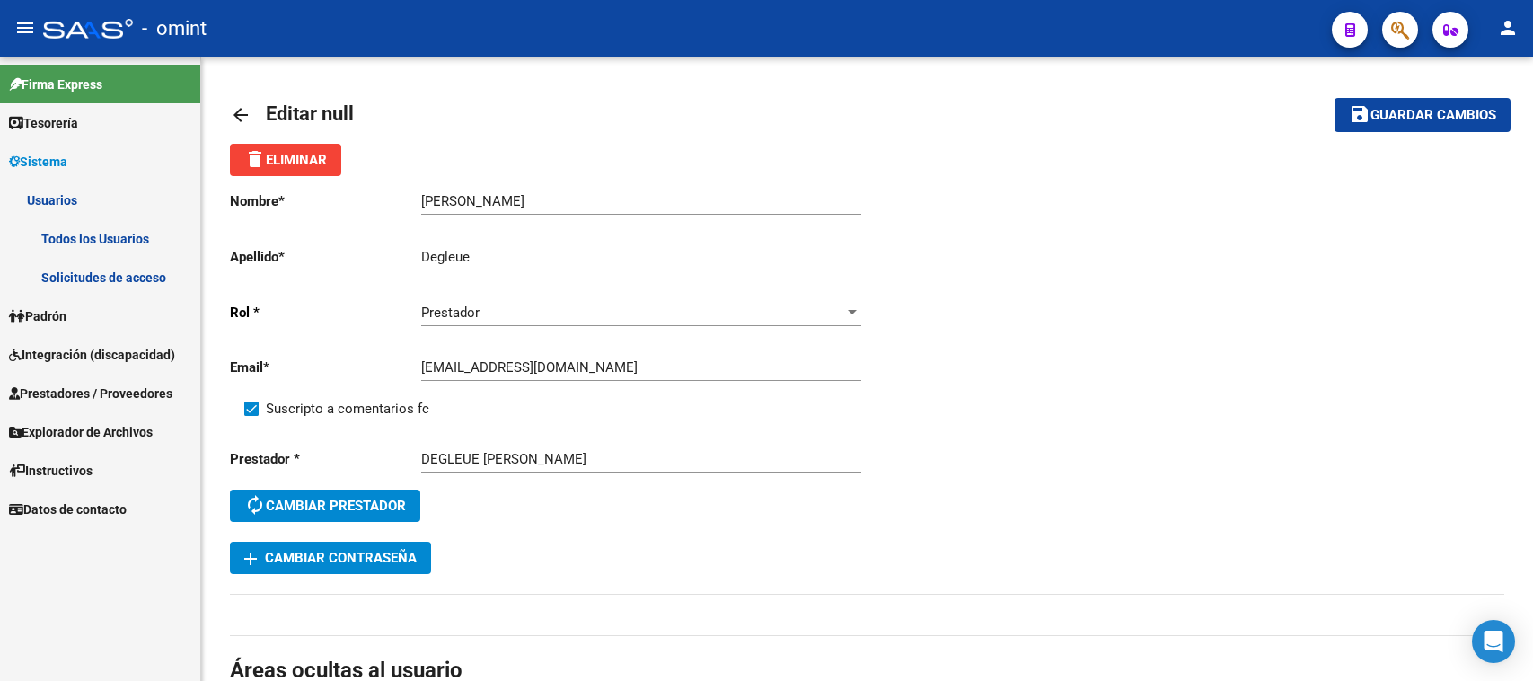 The image size is (1533, 681). I want to click on span: Suscripto a comentarios fc, so click(347, 409).